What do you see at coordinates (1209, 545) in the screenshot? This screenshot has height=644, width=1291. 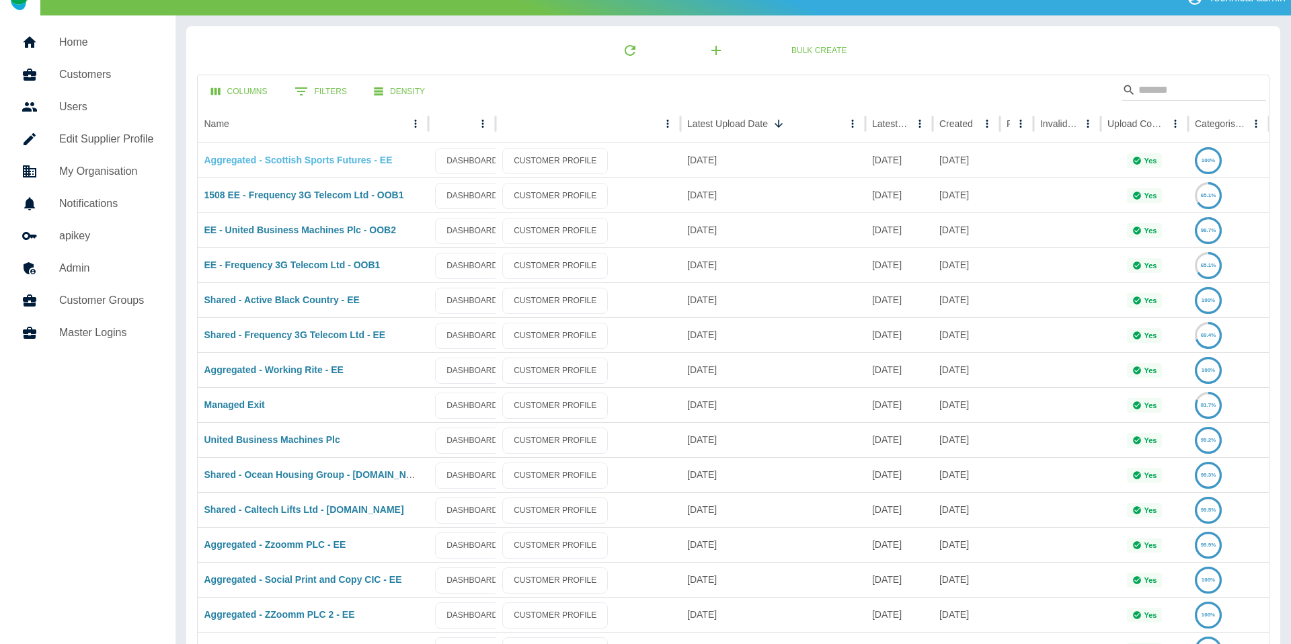 I see `text: 99.9%` at bounding box center [1209, 545].